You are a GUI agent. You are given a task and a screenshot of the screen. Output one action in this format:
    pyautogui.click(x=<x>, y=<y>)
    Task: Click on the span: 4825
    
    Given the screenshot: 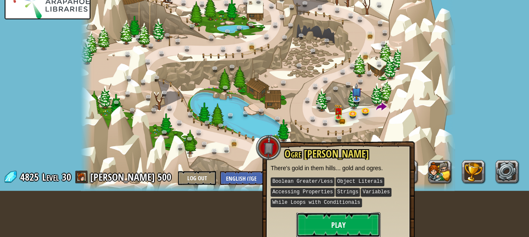 What is the action you would take?
    pyautogui.click(x=31, y=177)
    